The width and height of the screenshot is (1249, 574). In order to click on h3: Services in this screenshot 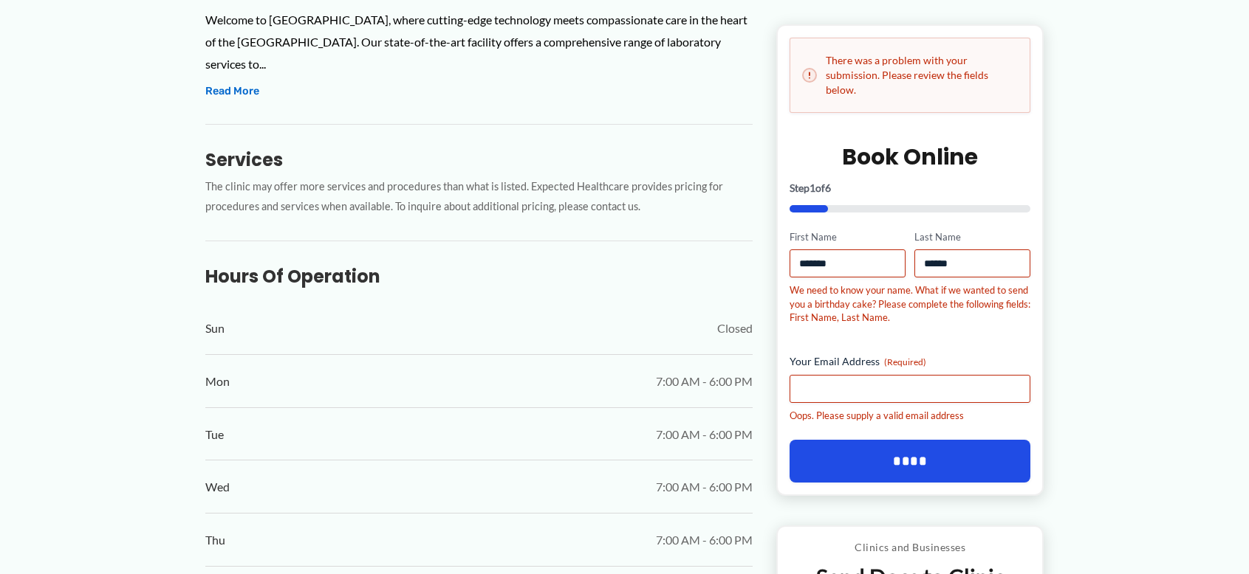, I will do `click(478, 159)`.